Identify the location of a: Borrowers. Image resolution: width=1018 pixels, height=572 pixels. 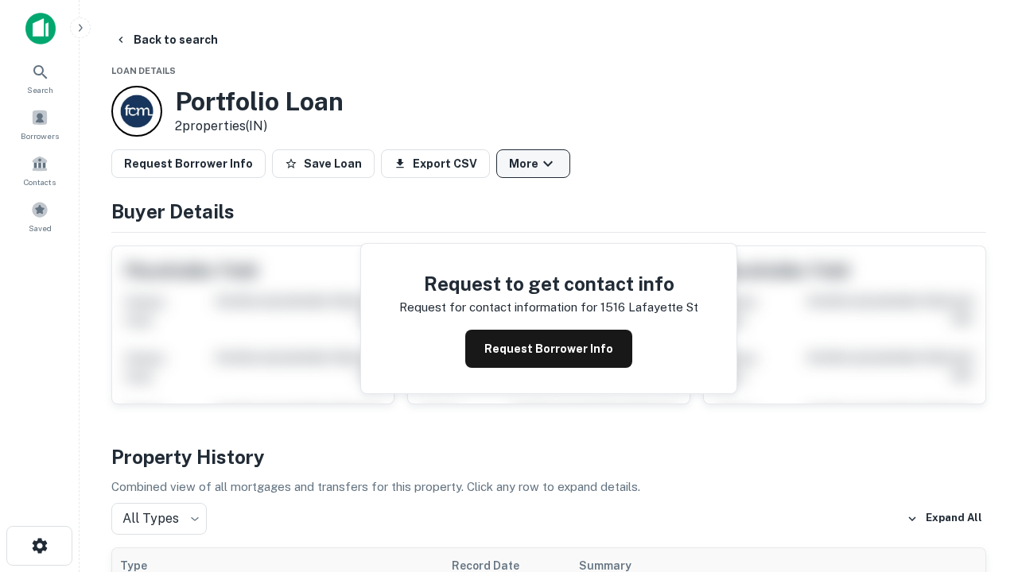
(40, 124).